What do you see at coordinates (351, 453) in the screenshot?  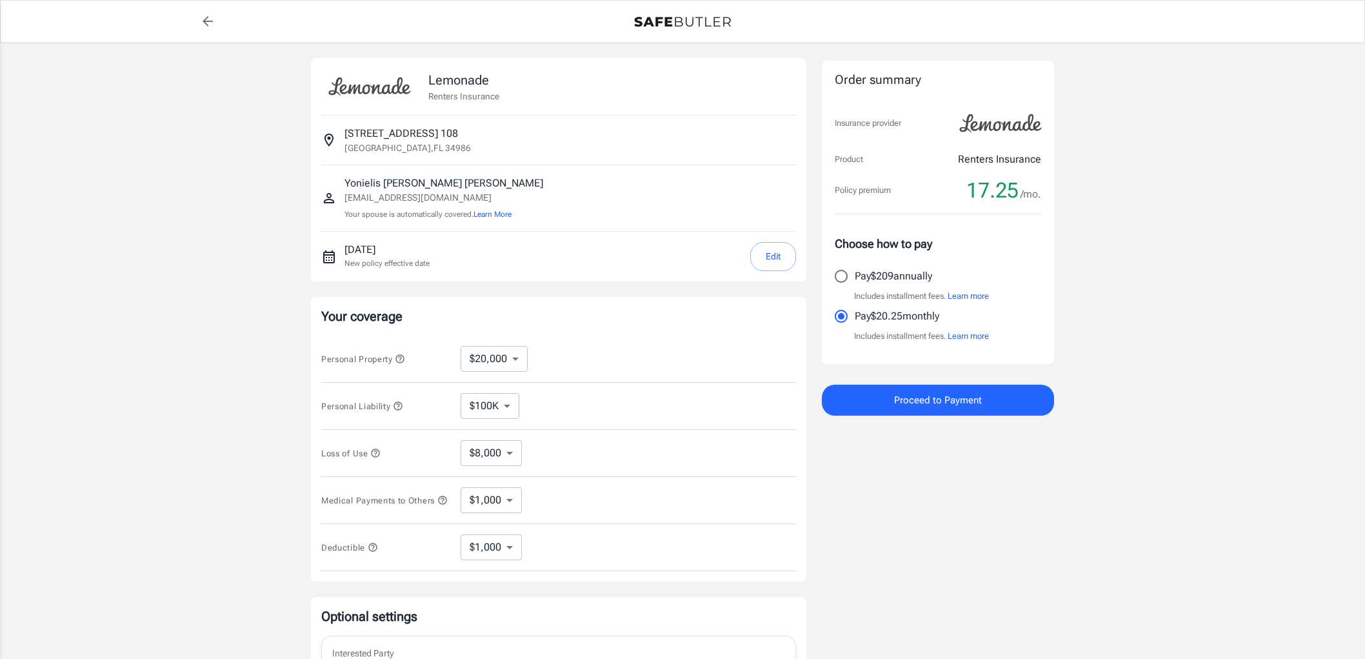 I see `button: Loss of Use` at bounding box center [351, 453].